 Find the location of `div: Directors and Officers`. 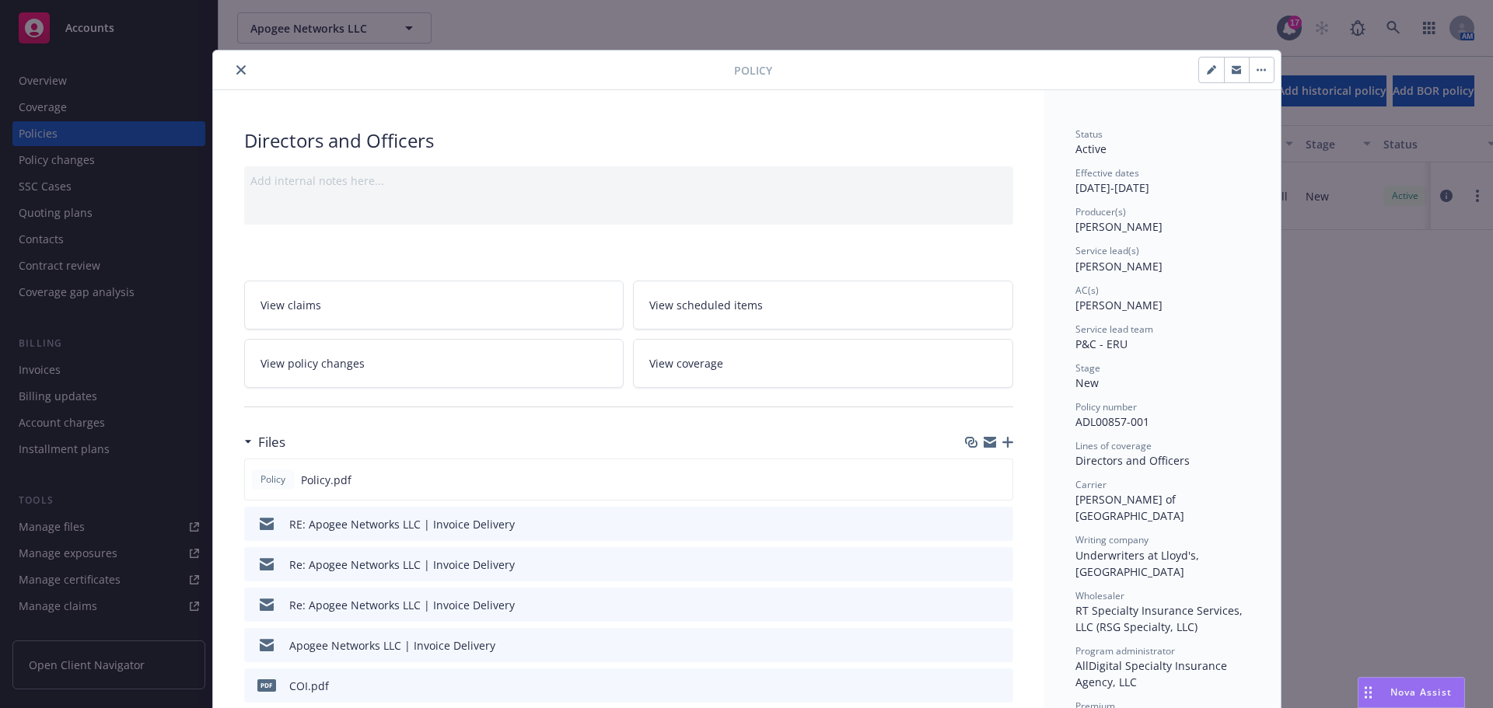

div: Directors and Officers is located at coordinates (628, 141).